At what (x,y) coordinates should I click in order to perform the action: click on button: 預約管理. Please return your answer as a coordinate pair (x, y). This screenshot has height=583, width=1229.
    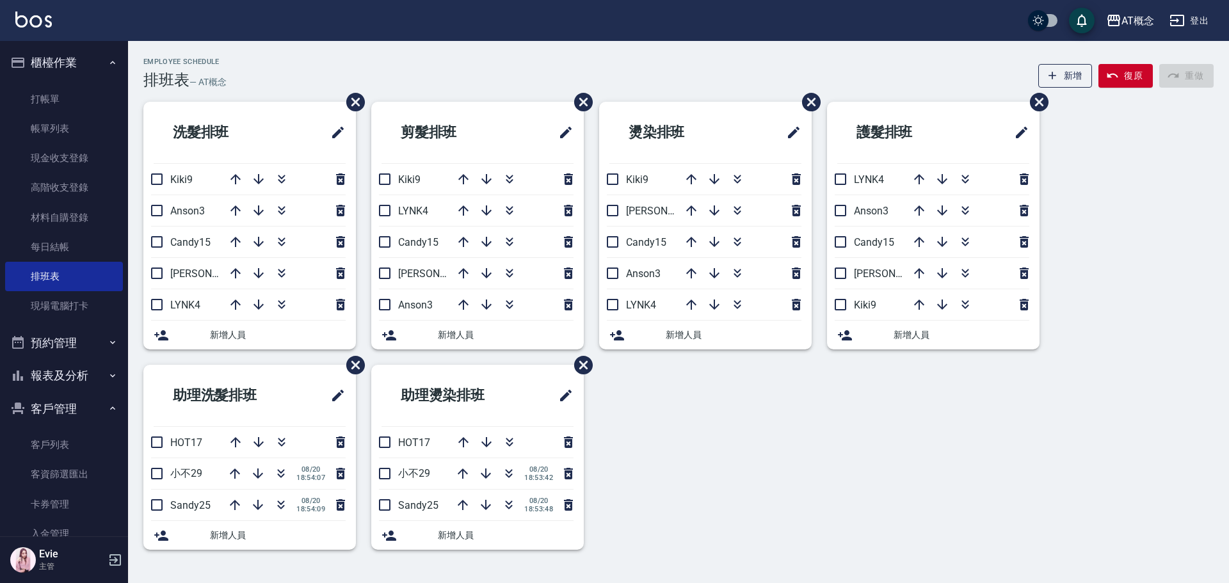
    Looking at the image, I should click on (64, 343).